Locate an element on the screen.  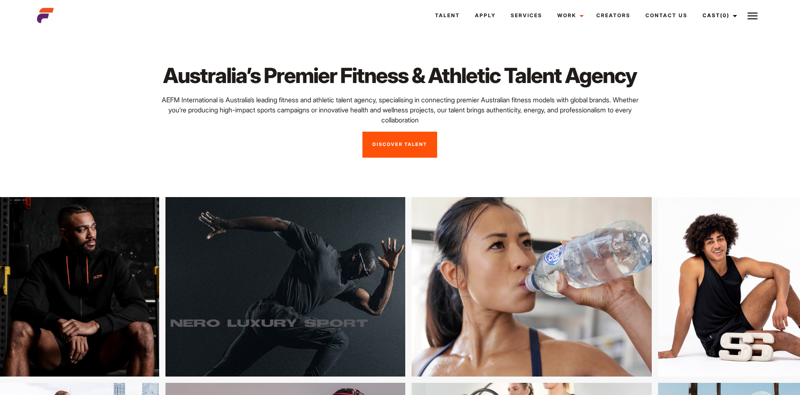
img: 6 is located at coordinates (491, 287).